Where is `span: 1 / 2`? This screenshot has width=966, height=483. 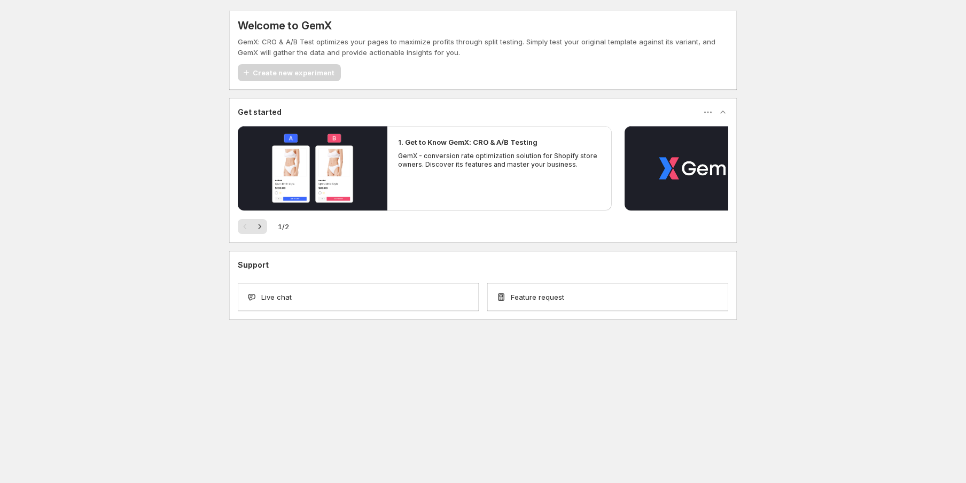 span: 1 / 2 is located at coordinates (283, 227).